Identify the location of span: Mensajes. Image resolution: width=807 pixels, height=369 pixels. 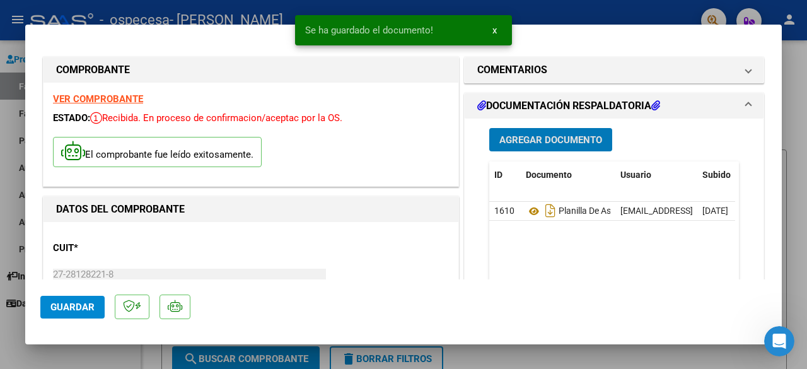
(189, 289).